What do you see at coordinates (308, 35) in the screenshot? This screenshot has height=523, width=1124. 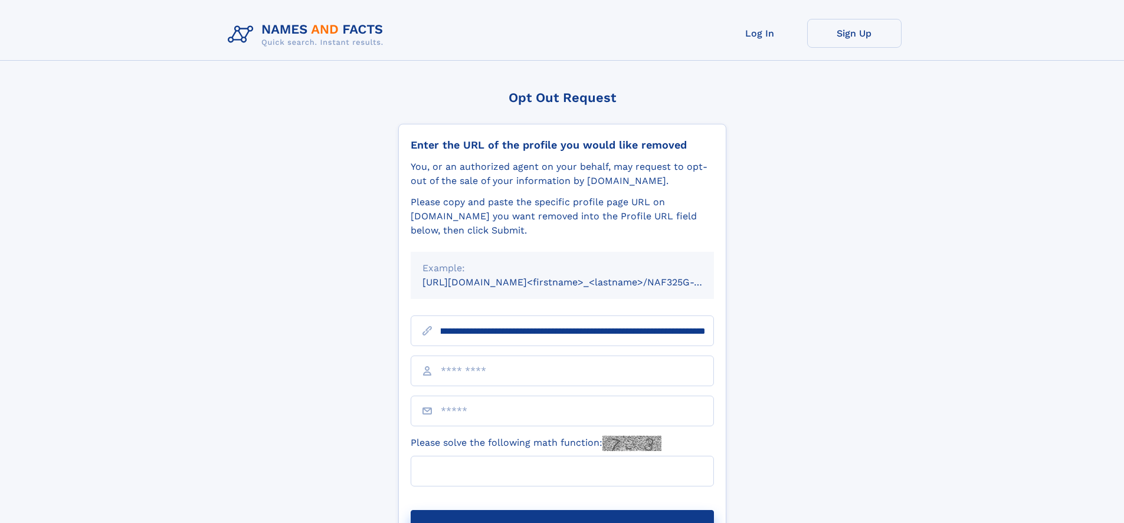 I see `img: Logo Names and Facts` at bounding box center [308, 35].